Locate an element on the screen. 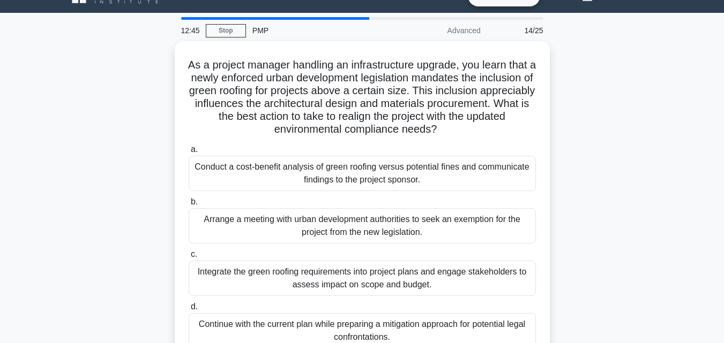  div: 12:45 is located at coordinates (190, 31).